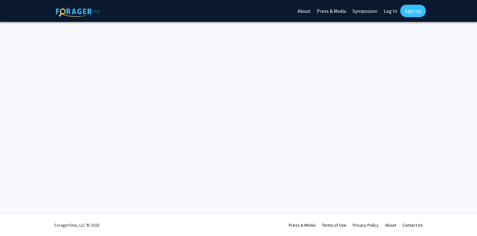 The width and height of the screenshot is (477, 236). Describe the element at coordinates (413, 11) in the screenshot. I see `a: Sign Up` at that location.